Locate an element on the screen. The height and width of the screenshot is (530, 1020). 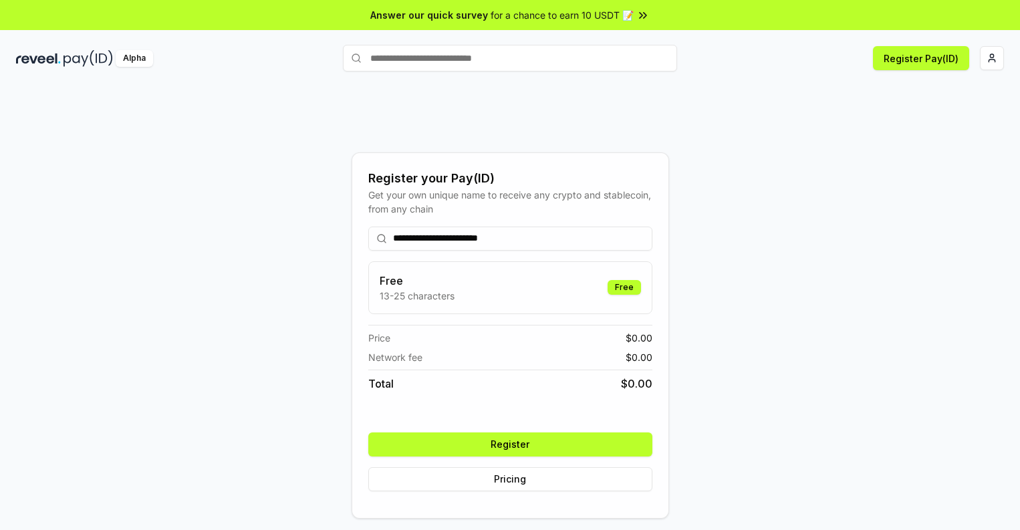
img: reveel_dark is located at coordinates (38, 58).